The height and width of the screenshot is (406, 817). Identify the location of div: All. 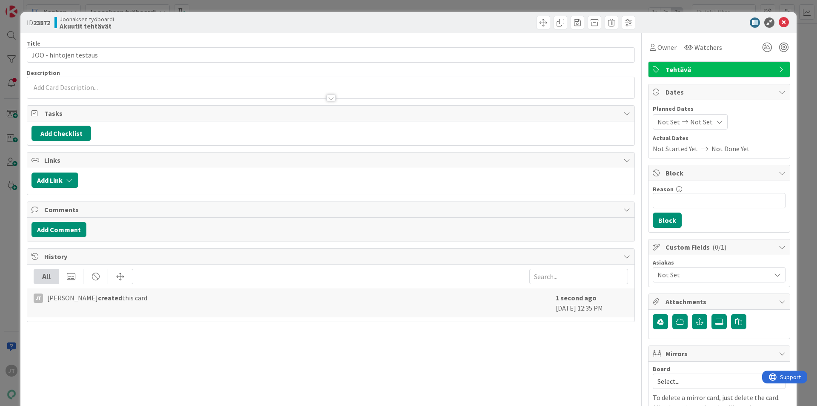
(46, 276).